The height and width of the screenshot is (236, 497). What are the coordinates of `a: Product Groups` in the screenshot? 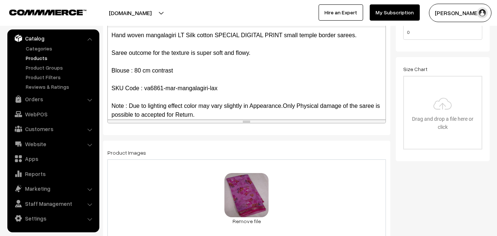 It's located at (60, 67).